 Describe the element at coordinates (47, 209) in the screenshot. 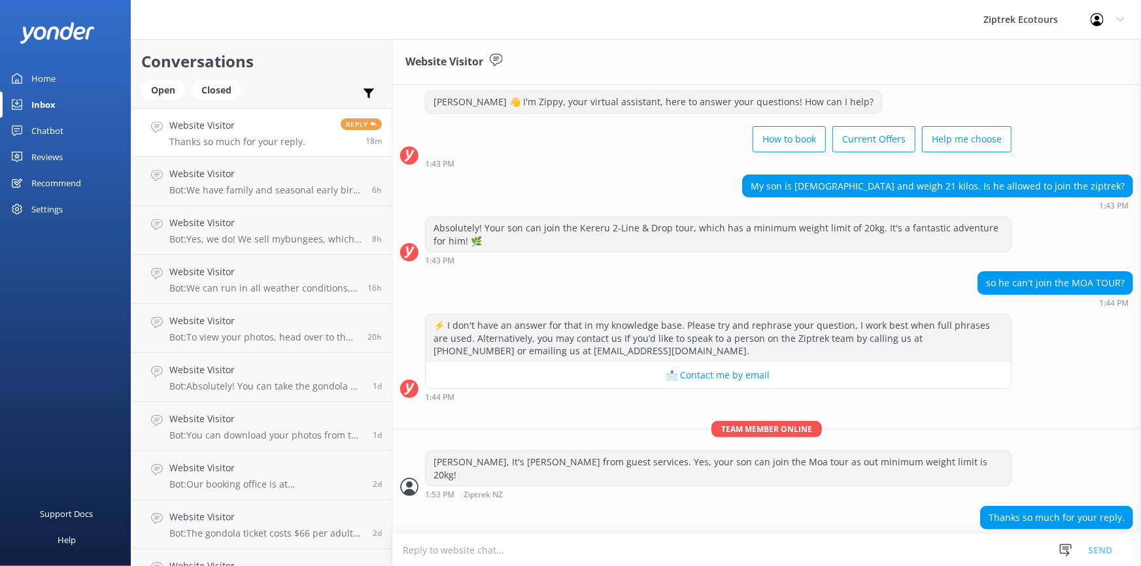

I see `div: Settings` at that location.